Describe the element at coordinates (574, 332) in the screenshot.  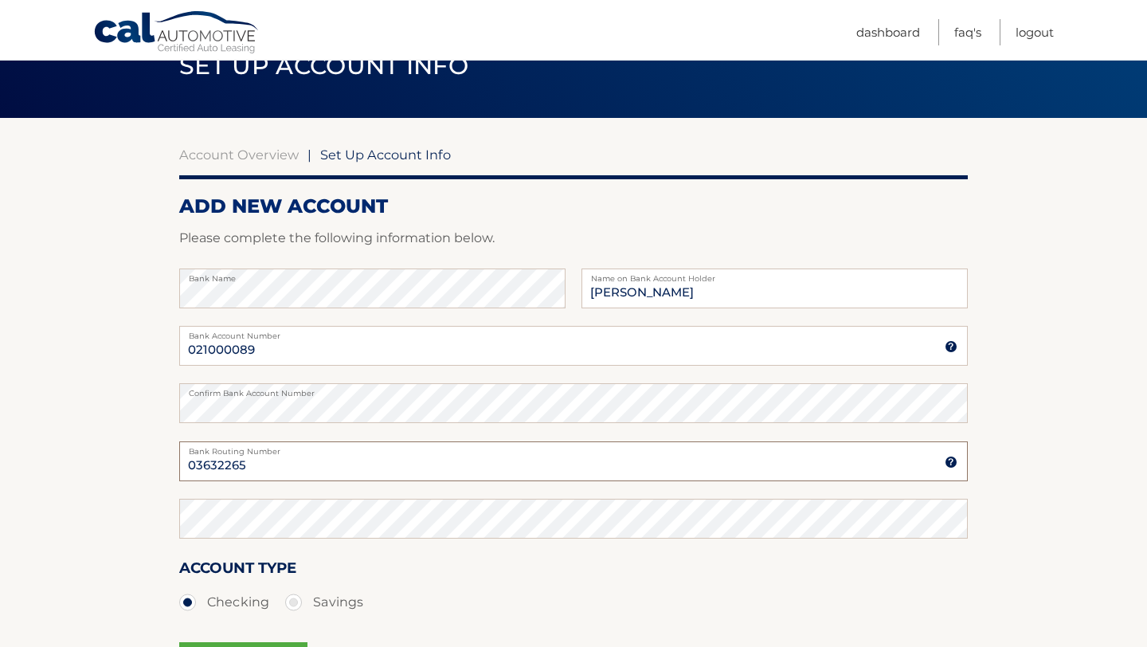
I see `label: Bank Account Number` at that location.